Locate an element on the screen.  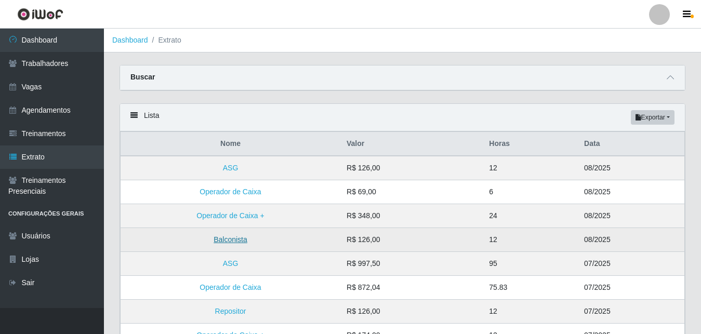
th: Data is located at coordinates (631, 144).